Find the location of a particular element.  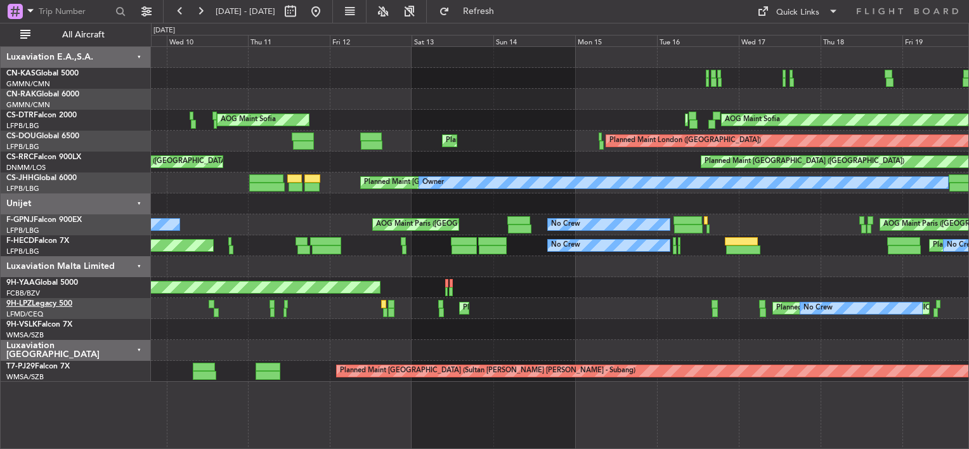

span: Refresh is located at coordinates (479, 11).